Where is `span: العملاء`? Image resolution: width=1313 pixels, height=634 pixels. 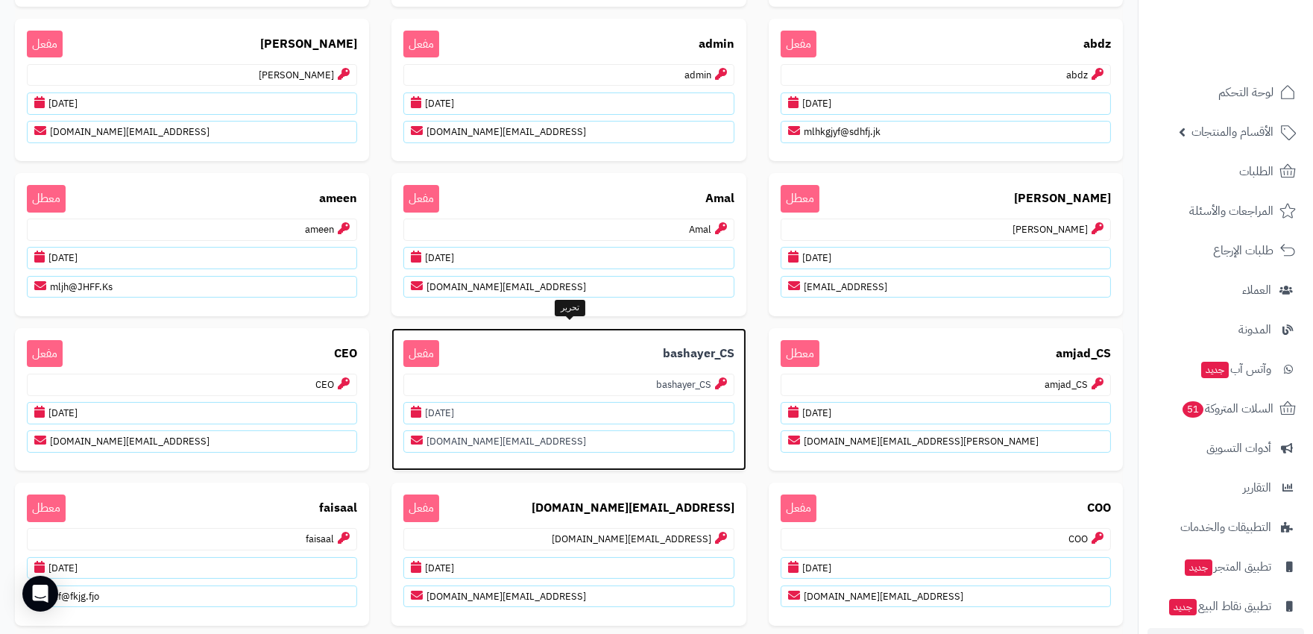
span: العملاء is located at coordinates (1256, 290).